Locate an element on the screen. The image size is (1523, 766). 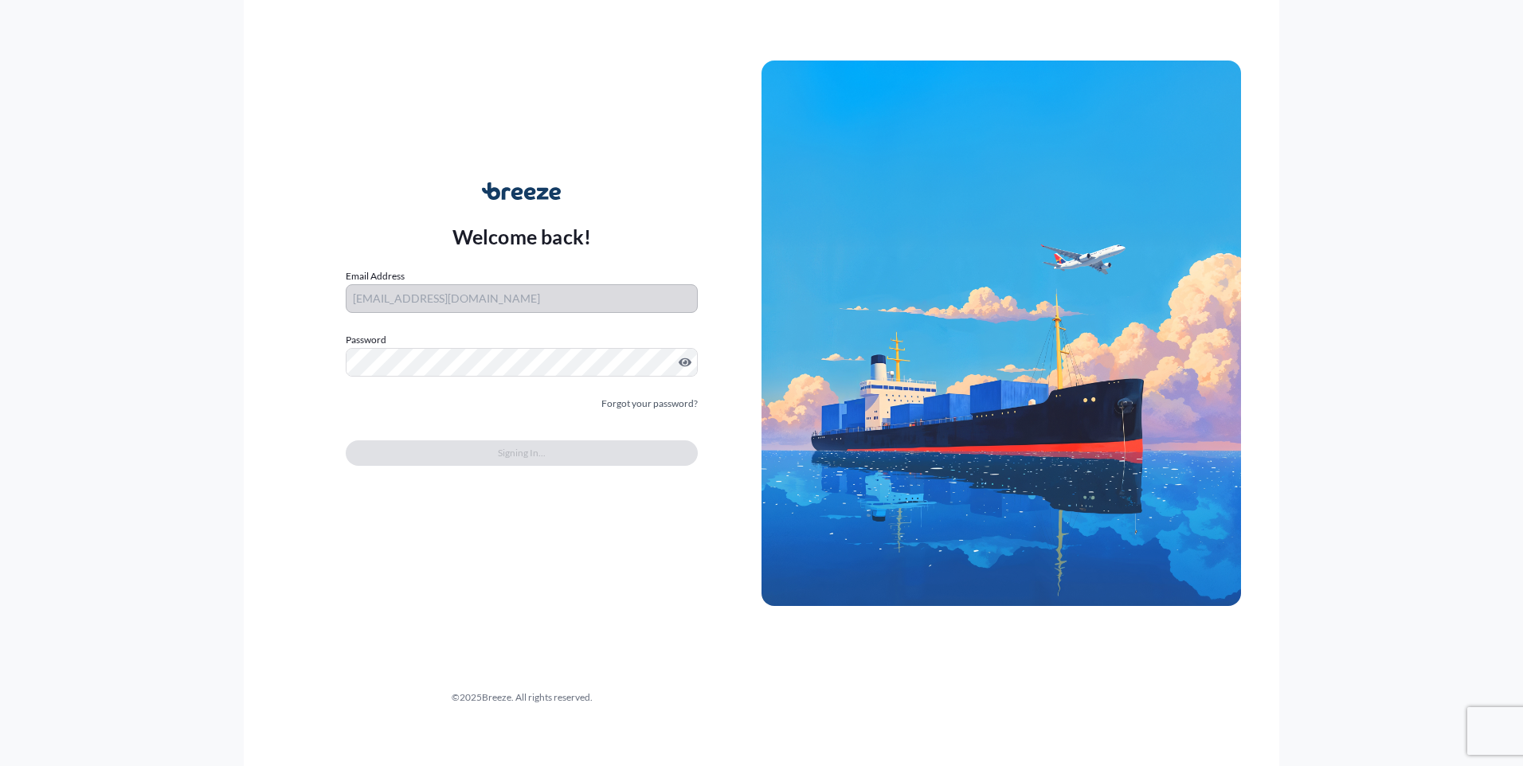
img: Ship illustration is located at coordinates (1001, 333).